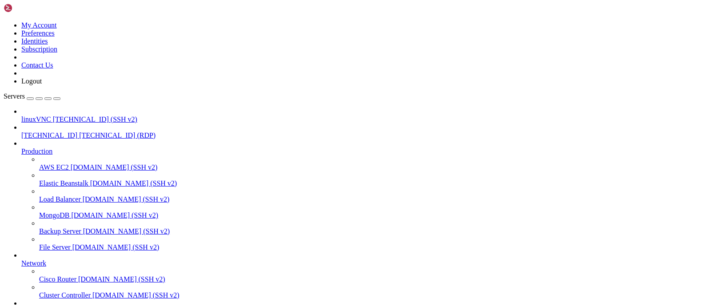  I want to click on span: Production, so click(37, 151).